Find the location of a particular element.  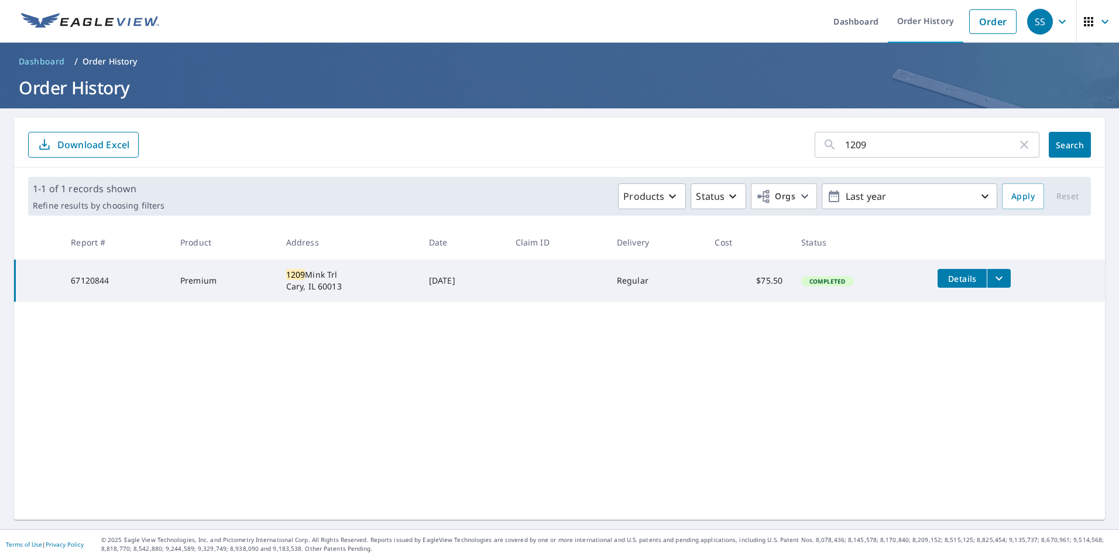

th: Claim ID is located at coordinates (557, 242).